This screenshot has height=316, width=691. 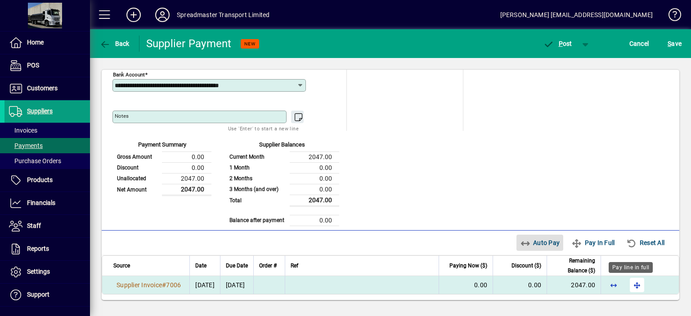 What do you see at coordinates (129, 75) in the screenshot?
I see `mat-label: Bank Account` at bounding box center [129, 75].